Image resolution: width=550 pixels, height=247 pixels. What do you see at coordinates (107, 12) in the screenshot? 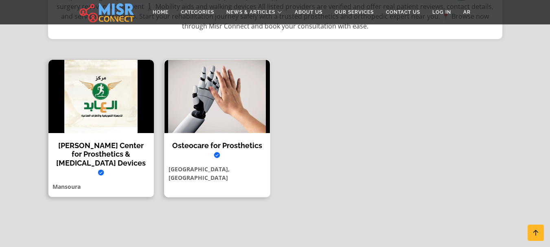
I see `img: main.misr_connect` at bounding box center [107, 12].